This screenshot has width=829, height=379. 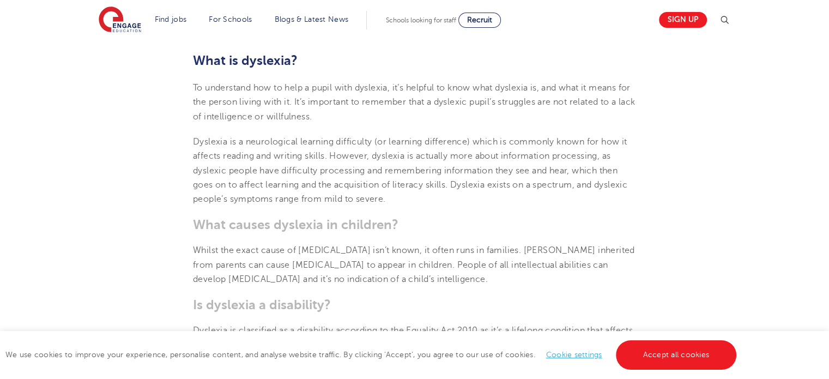 What do you see at coordinates (245, 60) in the screenshot?
I see `b: What is dyslexia?` at bounding box center [245, 60].